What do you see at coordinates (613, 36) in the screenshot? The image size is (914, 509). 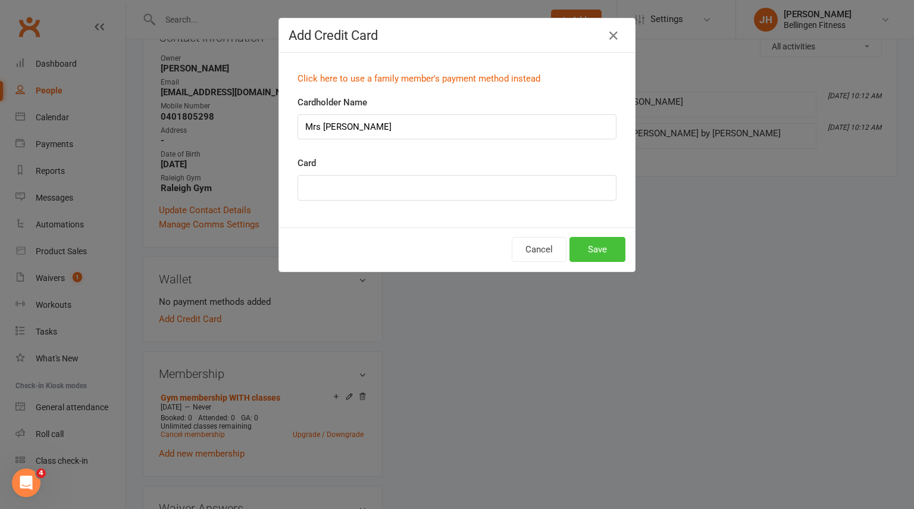 I see `button: Close` at bounding box center [613, 36].